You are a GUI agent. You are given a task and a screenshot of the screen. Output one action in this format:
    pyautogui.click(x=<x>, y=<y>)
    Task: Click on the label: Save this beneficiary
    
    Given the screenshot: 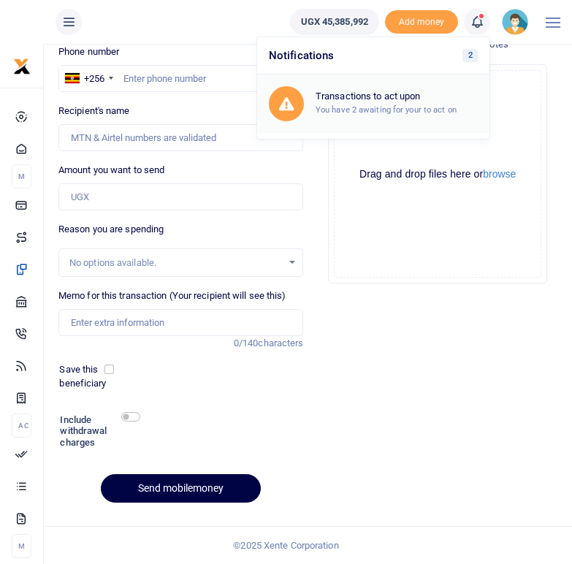 What is the action you would take?
    pyautogui.click(x=83, y=376)
    